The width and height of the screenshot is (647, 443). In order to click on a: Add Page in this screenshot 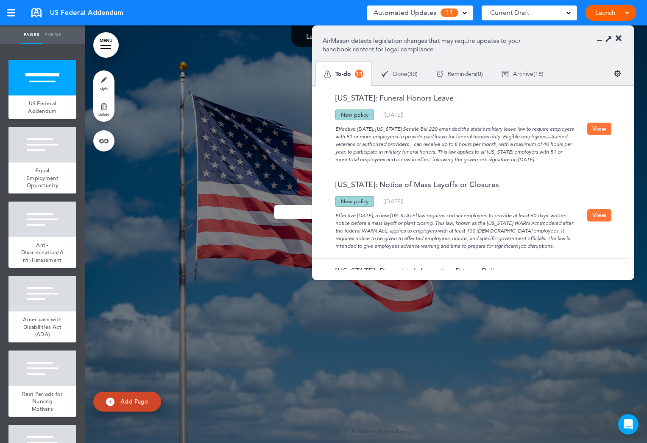, I will do `click(127, 401)`.